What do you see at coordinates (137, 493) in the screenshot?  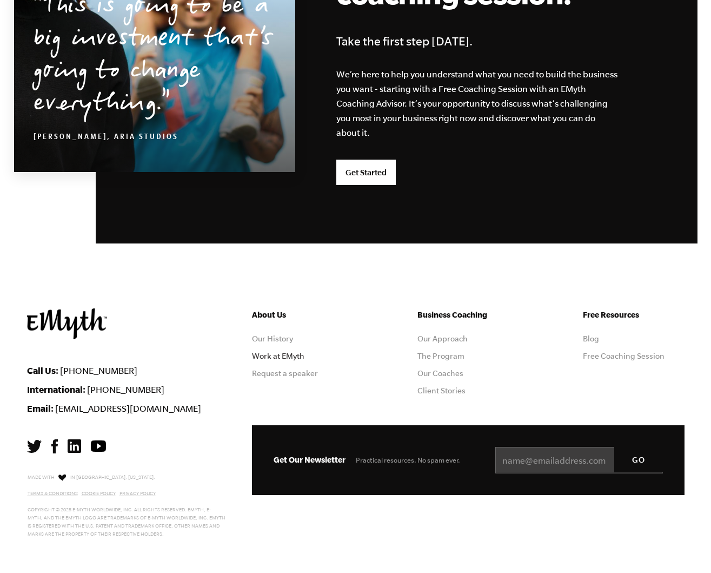 I see `a: Privacy Policy` at bounding box center [137, 493].